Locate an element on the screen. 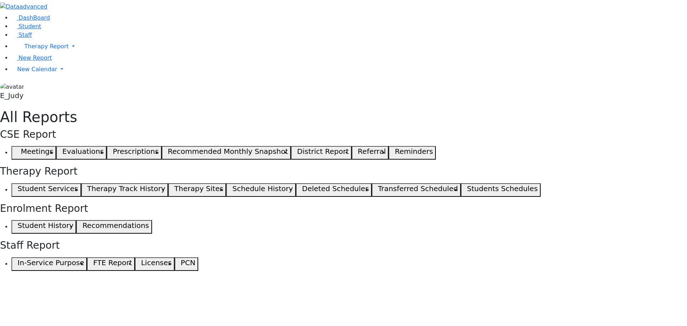  a: New Calendar is located at coordinates (349, 69).